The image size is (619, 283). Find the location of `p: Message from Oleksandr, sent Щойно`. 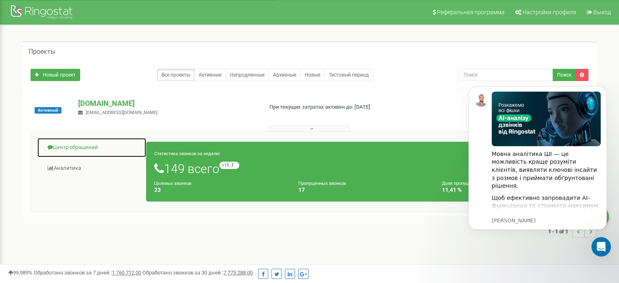

p: Message from Oleksandr, sent Щойно is located at coordinates (90, 147).